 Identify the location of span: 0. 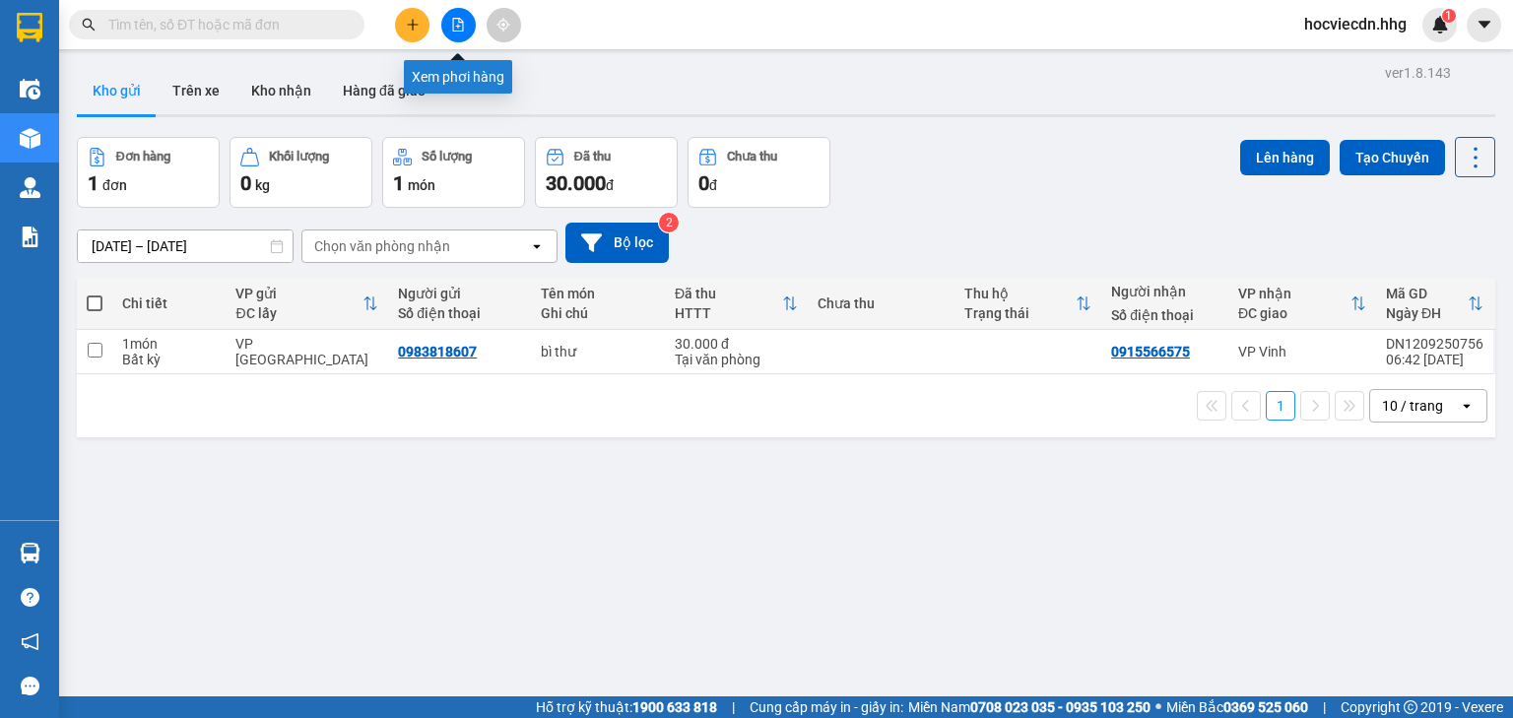
(703, 183).